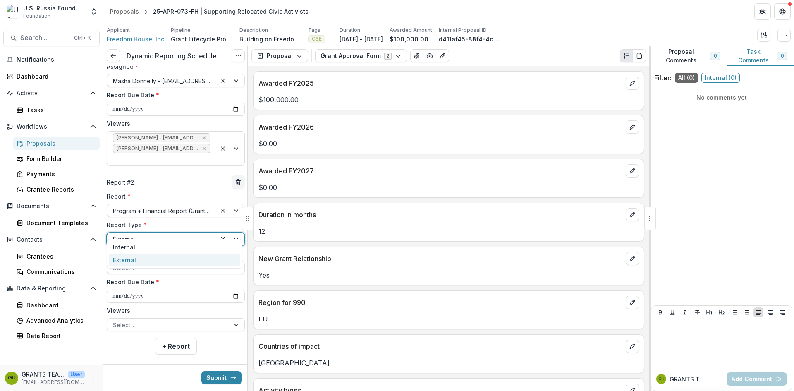  What do you see at coordinates (173, 95) in the screenshot?
I see `label: Report Due Date` at bounding box center [173, 95].